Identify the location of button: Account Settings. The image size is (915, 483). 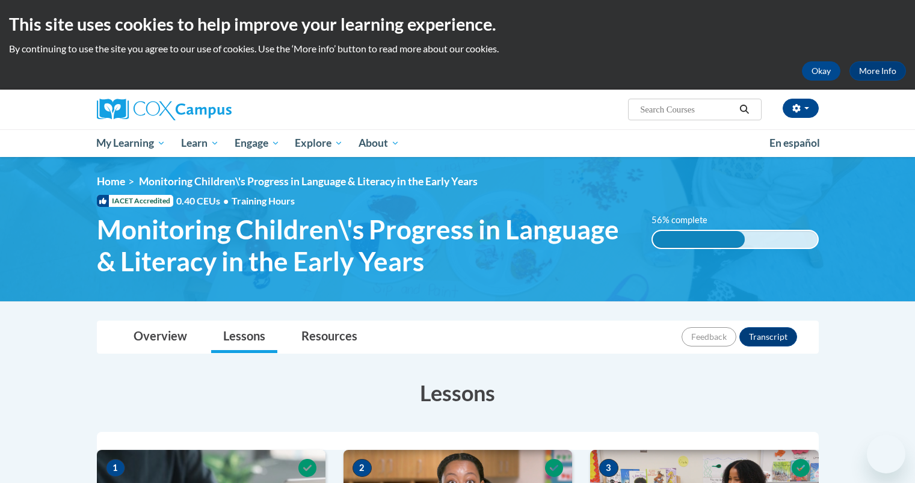
(801, 108).